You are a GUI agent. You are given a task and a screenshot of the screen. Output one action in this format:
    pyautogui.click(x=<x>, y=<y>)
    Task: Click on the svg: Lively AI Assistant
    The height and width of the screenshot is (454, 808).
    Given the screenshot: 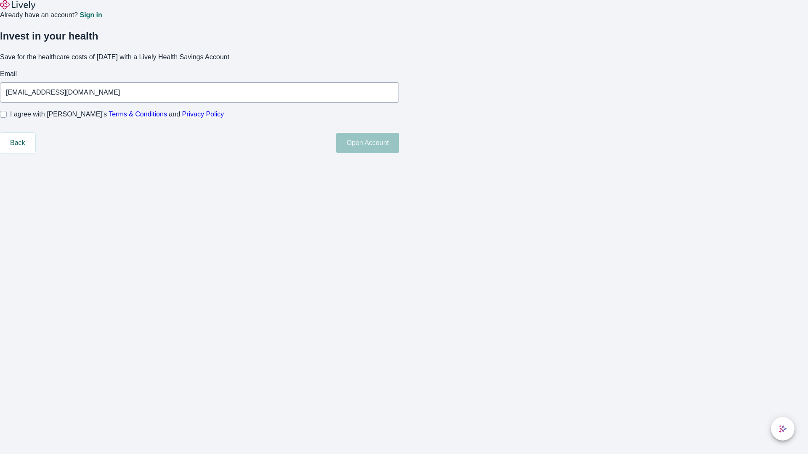 What is the action you would take?
    pyautogui.click(x=782, y=429)
    